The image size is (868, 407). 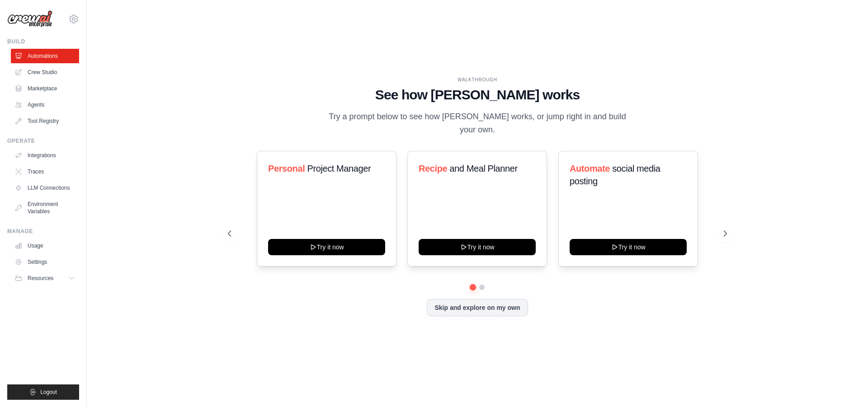 What do you see at coordinates (484, 169) in the screenshot?
I see `span: and Meal Planner` at bounding box center [484, 169].